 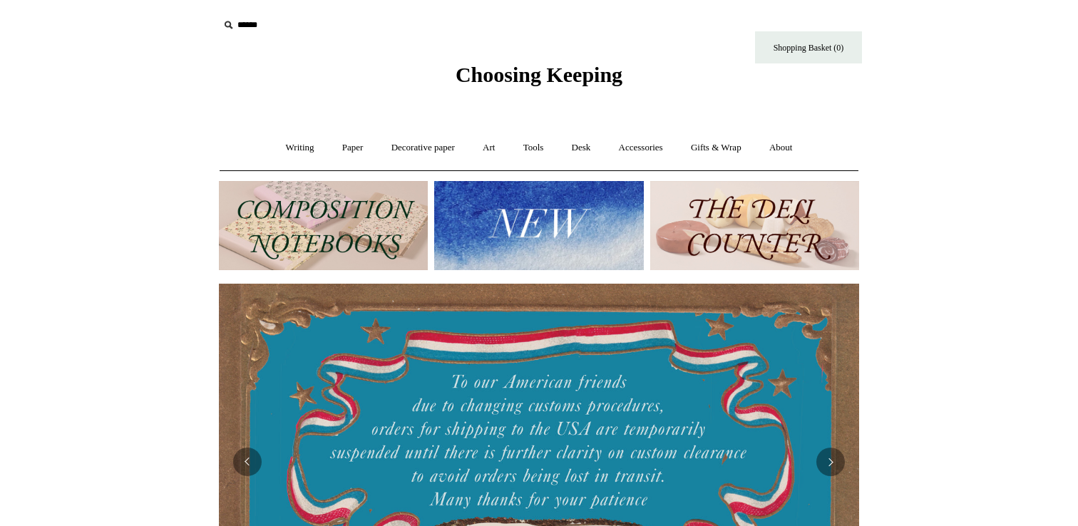 I want to click on a: Choosing Keeping, so click(x=539, y=79).